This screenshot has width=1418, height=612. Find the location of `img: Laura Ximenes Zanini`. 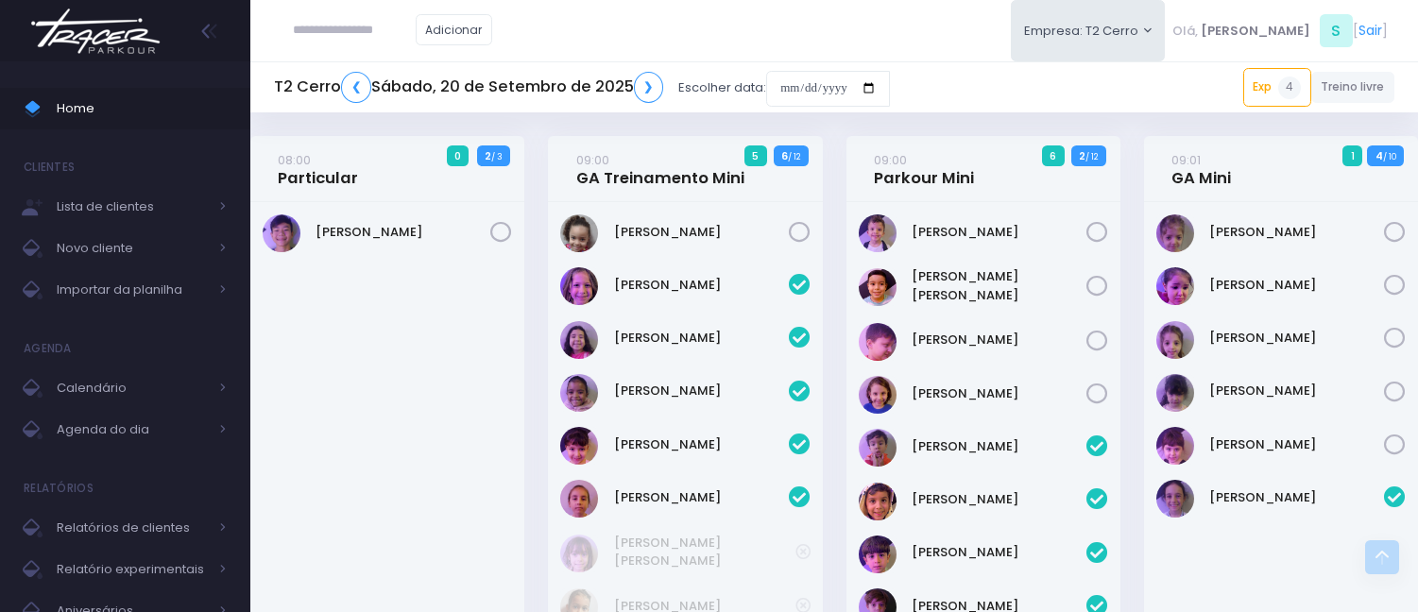

img: Laura Ximenes Zanini is located at coordinates (1175, 446).